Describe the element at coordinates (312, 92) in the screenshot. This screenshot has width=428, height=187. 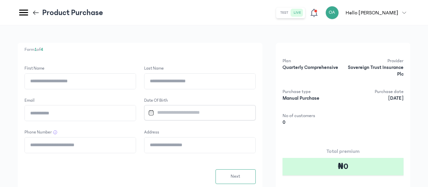
I see `p: Purchase type` at that location.